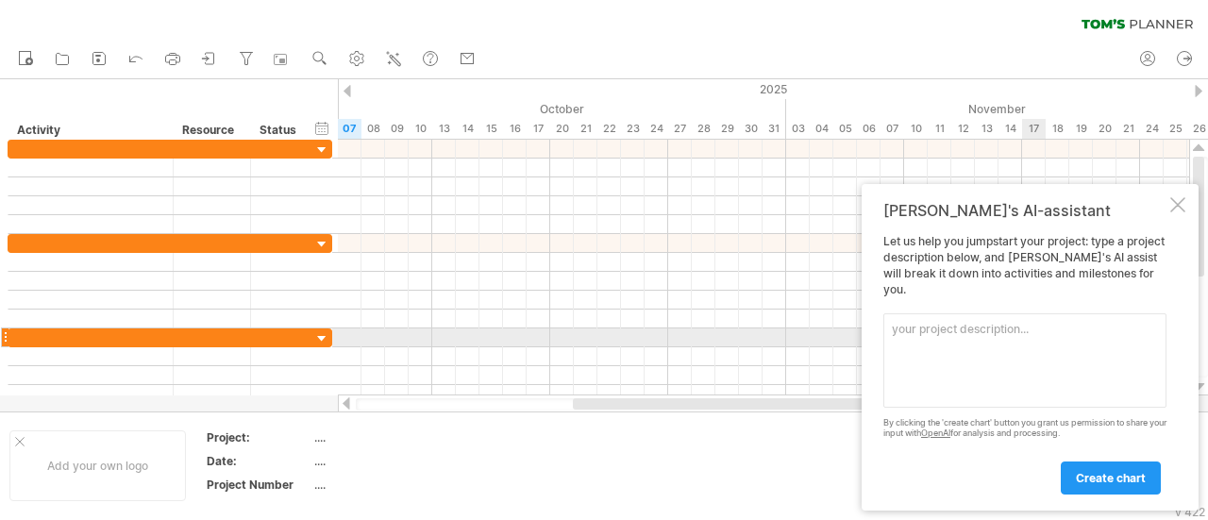 Image resolution: width=1208 pixels, height=520 pixels. What do you see at coordinates (939, 128) in the screenshot?
I see `div: Tuesday, 11 November 2025` at bounding box center [939, 128].